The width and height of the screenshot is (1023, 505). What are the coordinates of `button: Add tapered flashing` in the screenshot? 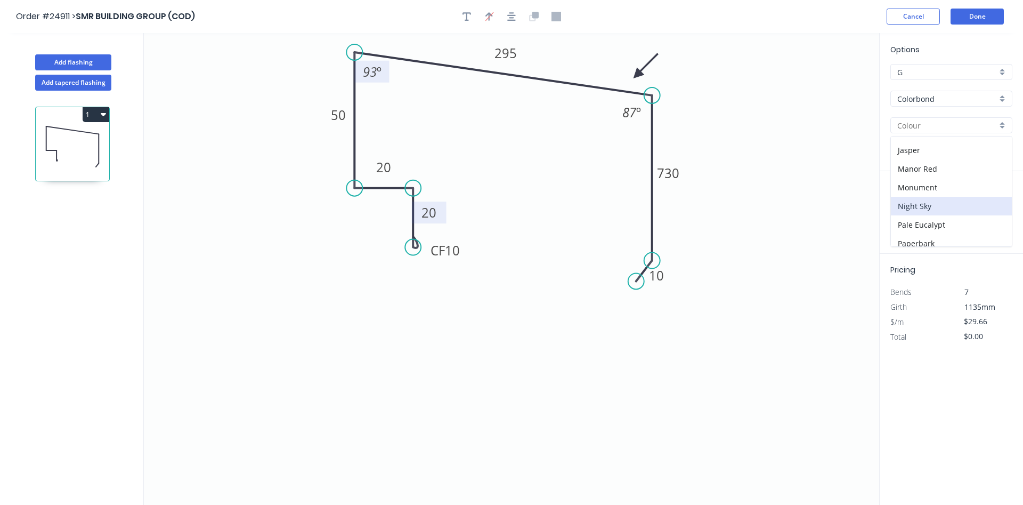 It's located at (73, 83).